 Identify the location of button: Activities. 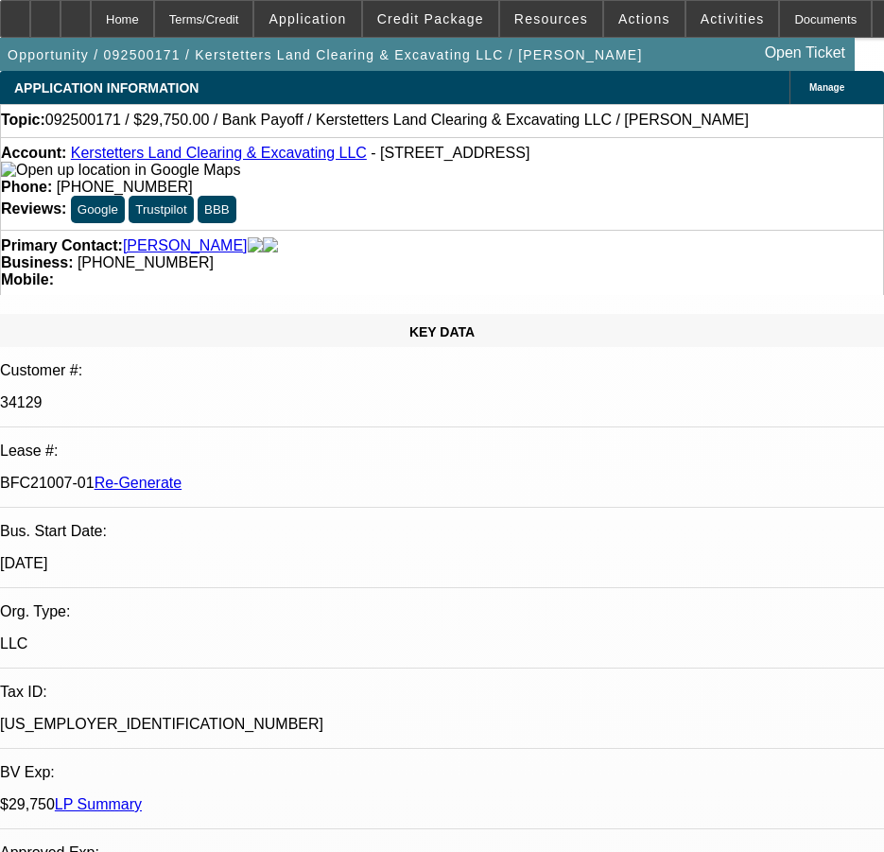
(733, 19).